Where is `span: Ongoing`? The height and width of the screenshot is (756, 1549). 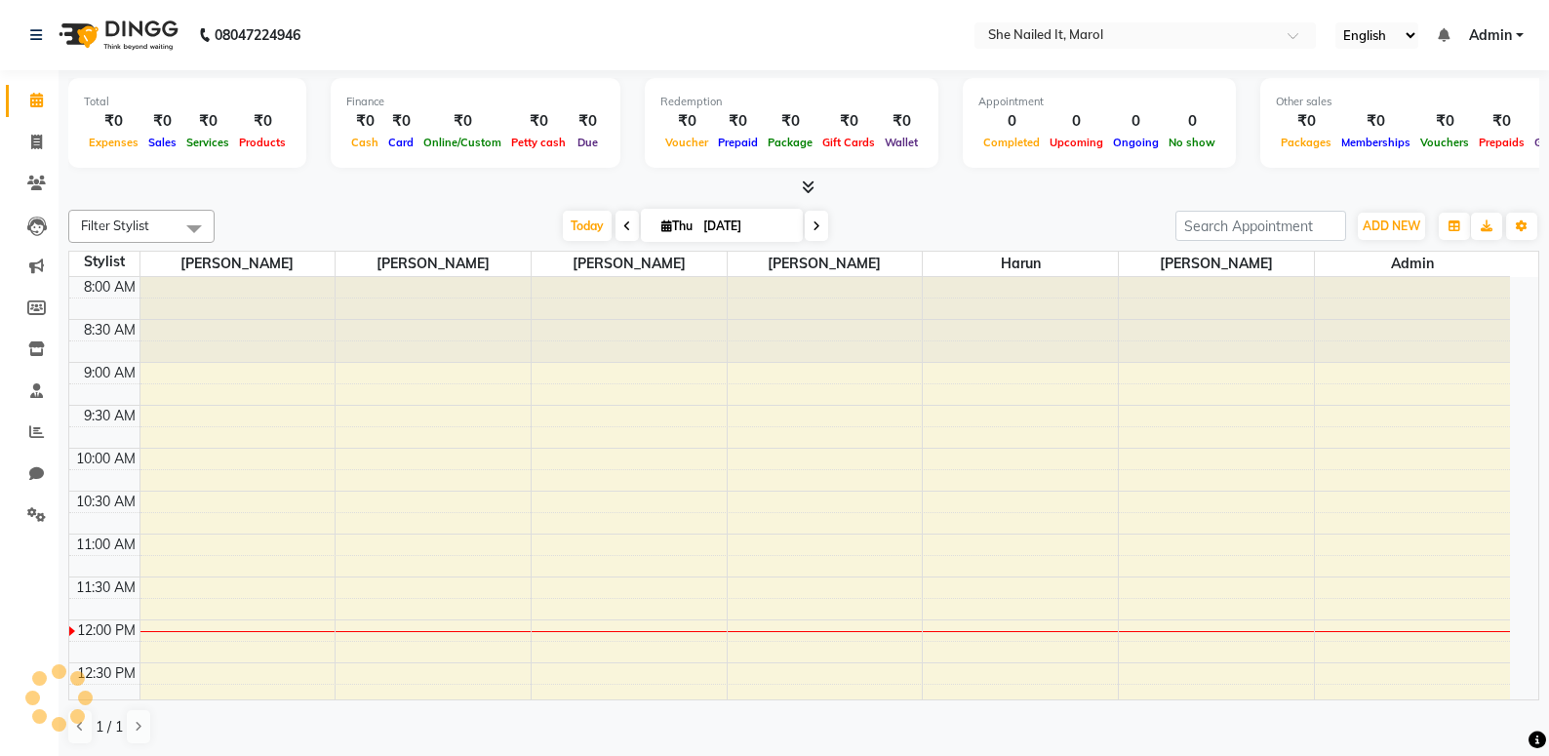 span: Ongoing is located at coordinates (1135, 142).